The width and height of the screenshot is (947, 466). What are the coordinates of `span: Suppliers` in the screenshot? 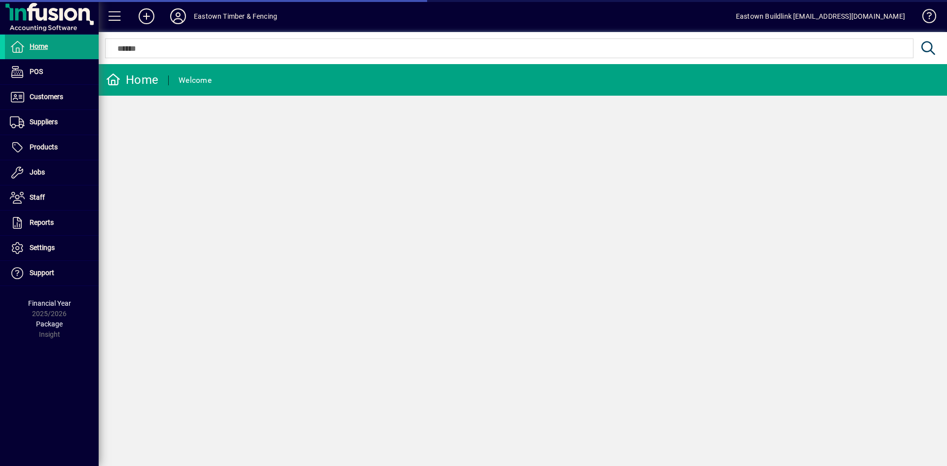 It's located at (43, 122).